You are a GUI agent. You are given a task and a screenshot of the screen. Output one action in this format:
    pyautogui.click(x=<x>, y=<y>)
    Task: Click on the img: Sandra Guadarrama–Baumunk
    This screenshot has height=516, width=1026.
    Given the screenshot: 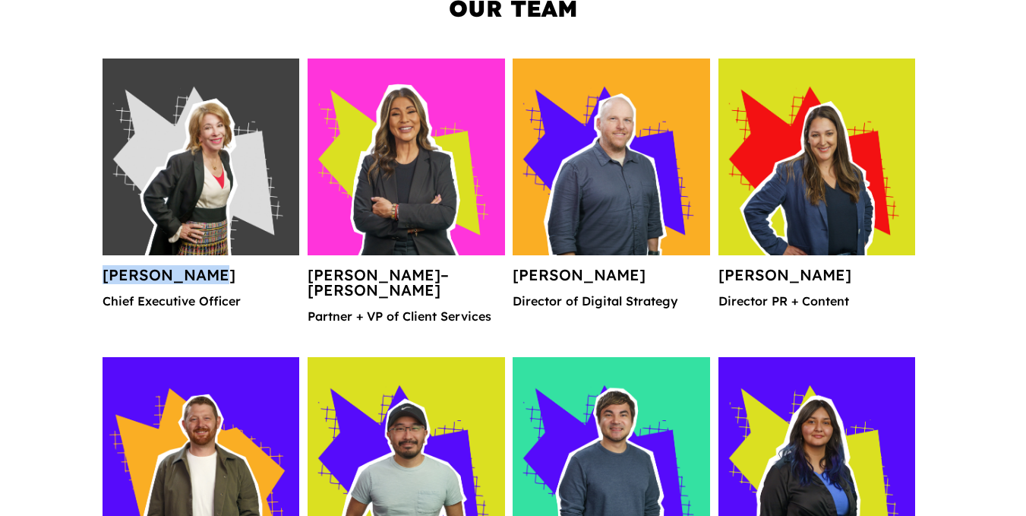 What is the action you would take?
    pyautogui.click(x=405, y=156)
    